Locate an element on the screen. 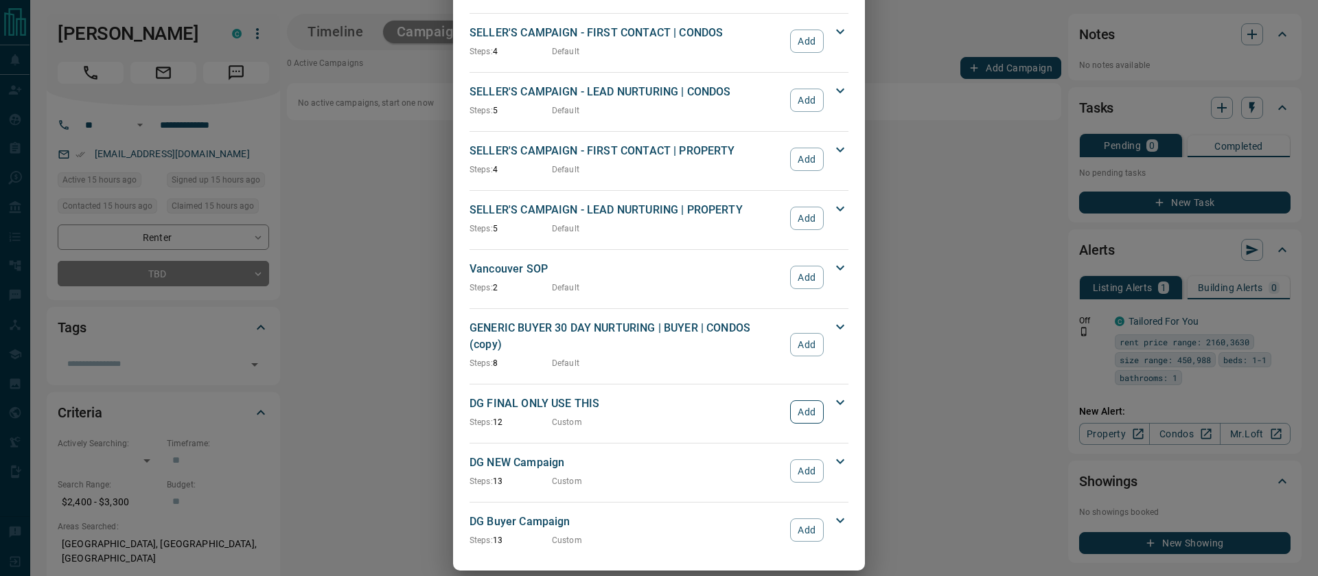  p: 8 is located at coordinates (511, 363).